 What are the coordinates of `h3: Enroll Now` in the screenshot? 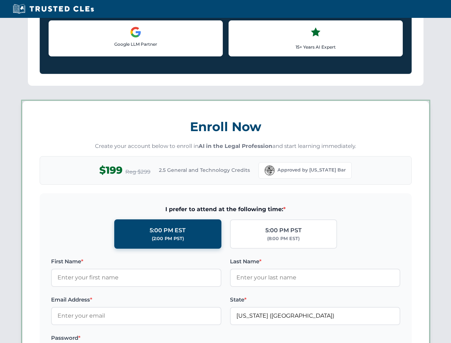 It's located at (226, 126).